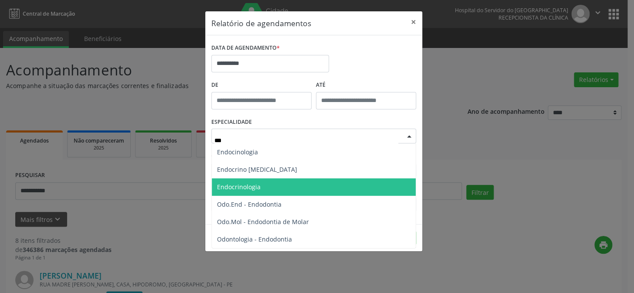  Describe the element at coordinates (231, 122) in the screenshot. I see `label: ESPECIALIDADE` at that location.